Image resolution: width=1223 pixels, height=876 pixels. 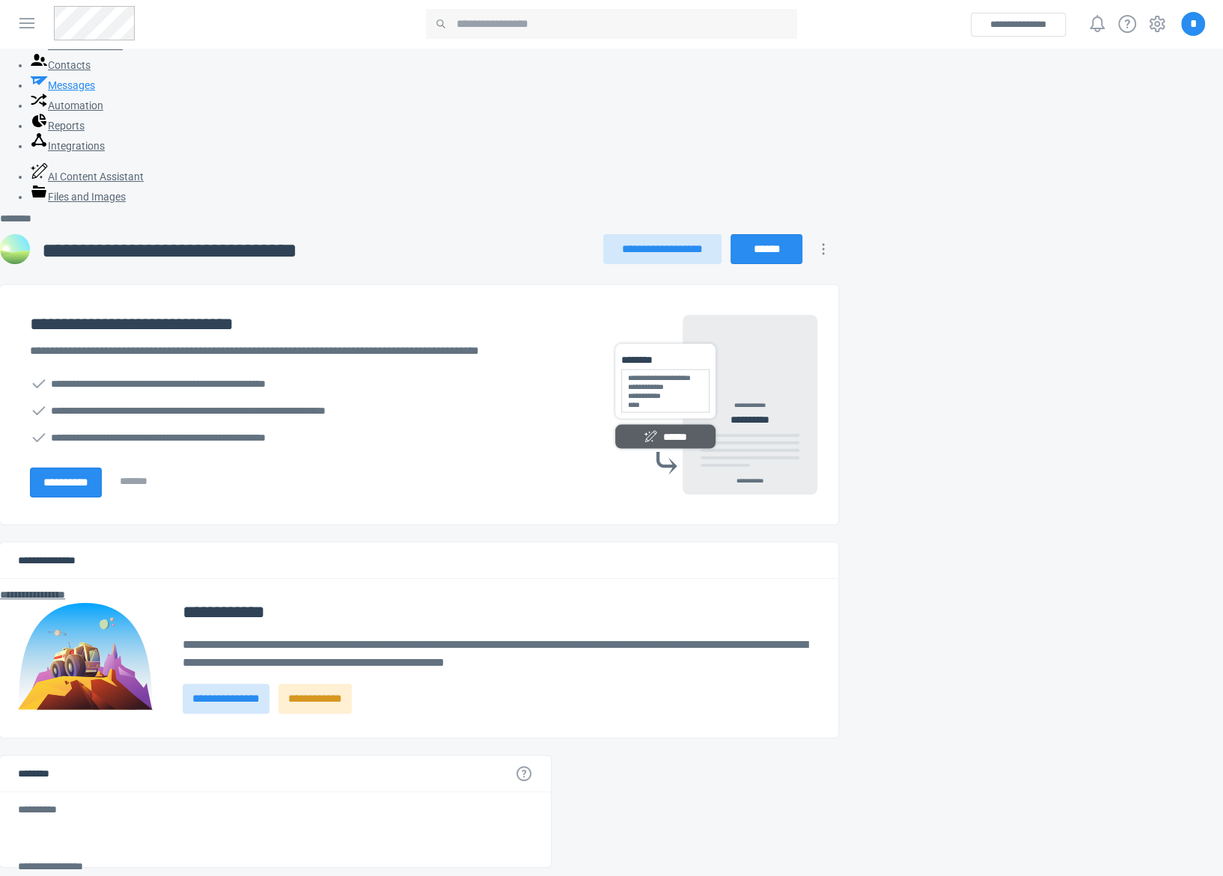 What do you see at coordinates (66, 126) in the screenshot?
I see `span: Reports` at bounding box center [66, 126].